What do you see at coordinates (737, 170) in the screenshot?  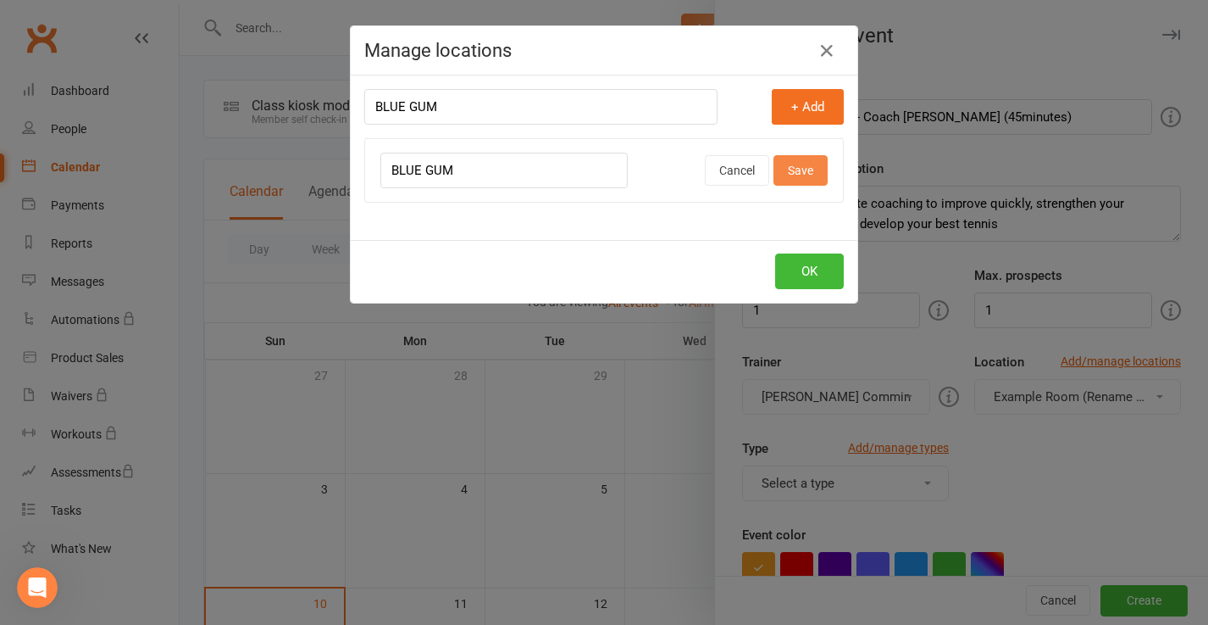 I see `button: Cancel` at bounding box center [737, 170].